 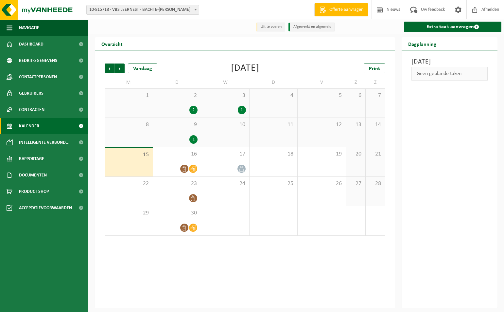 What do you see at coordinates (110, 68) in the screenshot?
I see `span: Vorige` at bounding box center [110, 68].